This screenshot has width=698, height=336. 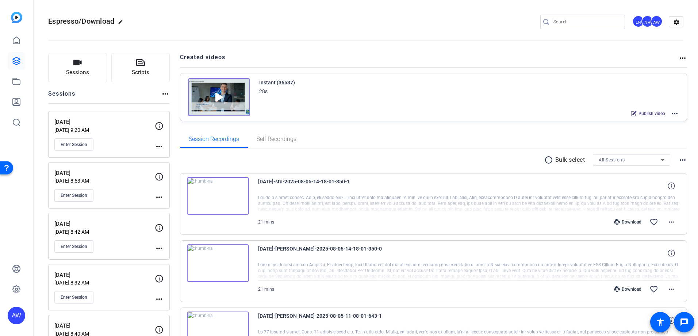 I want to click on div: 28s, so click(x=263, y=91).